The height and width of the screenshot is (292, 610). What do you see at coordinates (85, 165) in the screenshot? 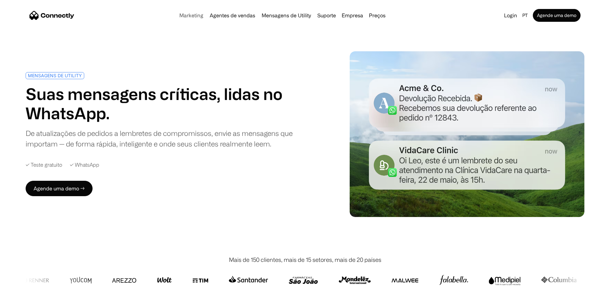
I see `div: ✓ WhatsApp` at bounding box center [85, 165].